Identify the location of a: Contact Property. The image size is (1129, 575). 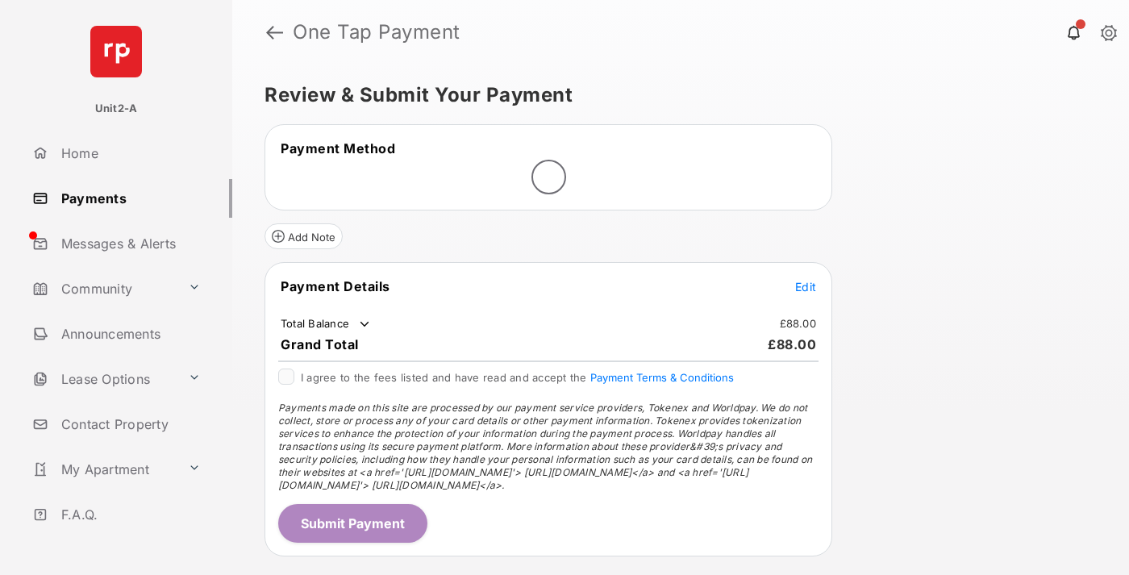
(129, 424).